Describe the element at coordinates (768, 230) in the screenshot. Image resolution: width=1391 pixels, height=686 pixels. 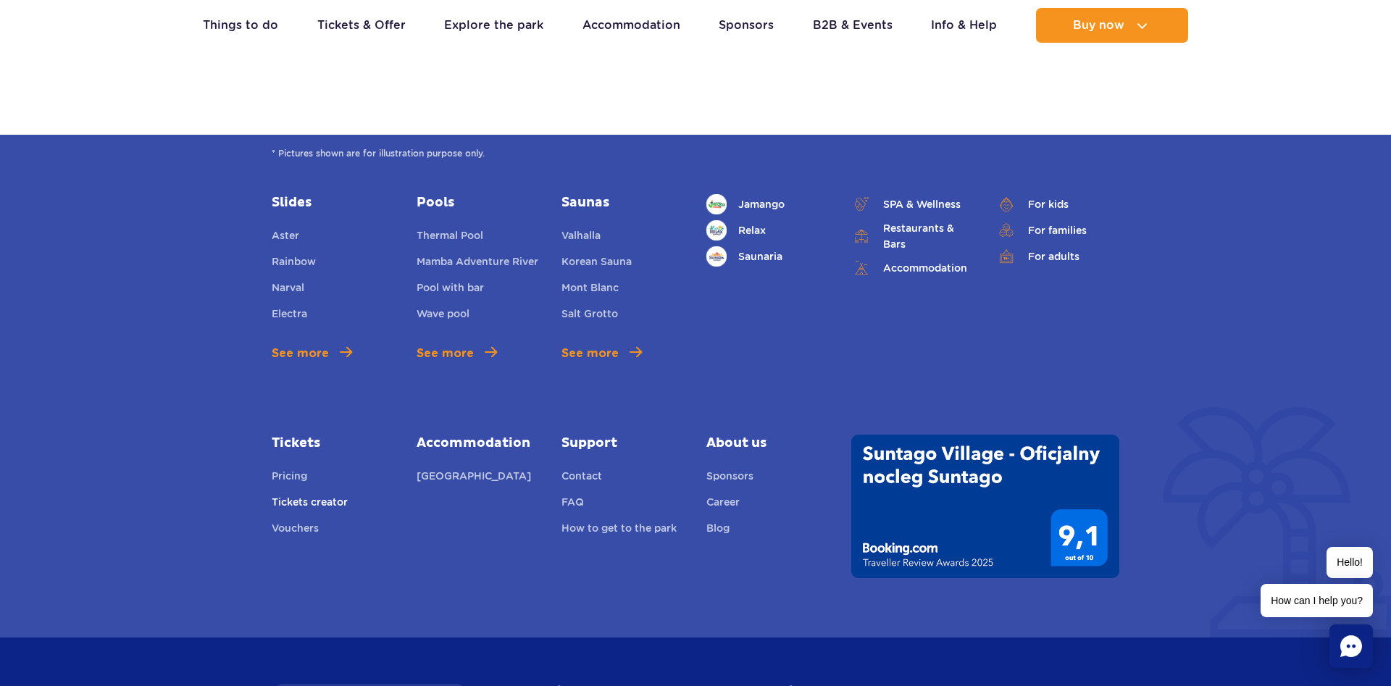
I see `a: Relax` at that location.